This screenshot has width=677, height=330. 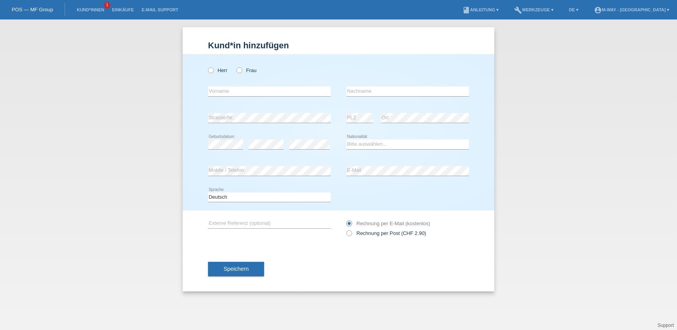 I want to click on label: Herr, so click(x=218, y=70).